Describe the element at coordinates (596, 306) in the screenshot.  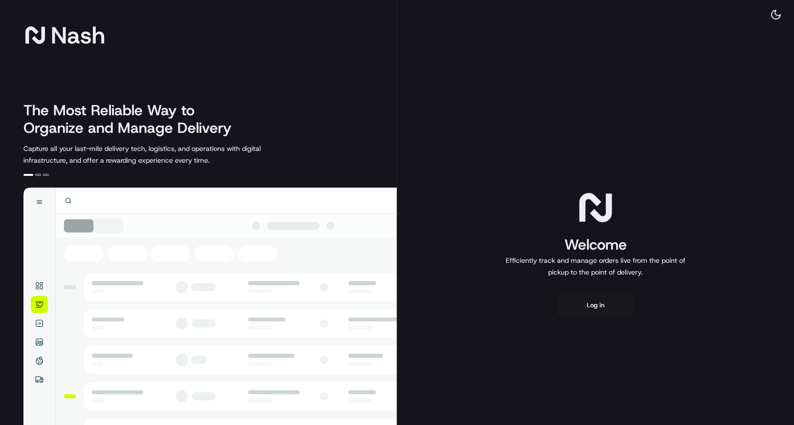
I see `button: Log in` at that location.